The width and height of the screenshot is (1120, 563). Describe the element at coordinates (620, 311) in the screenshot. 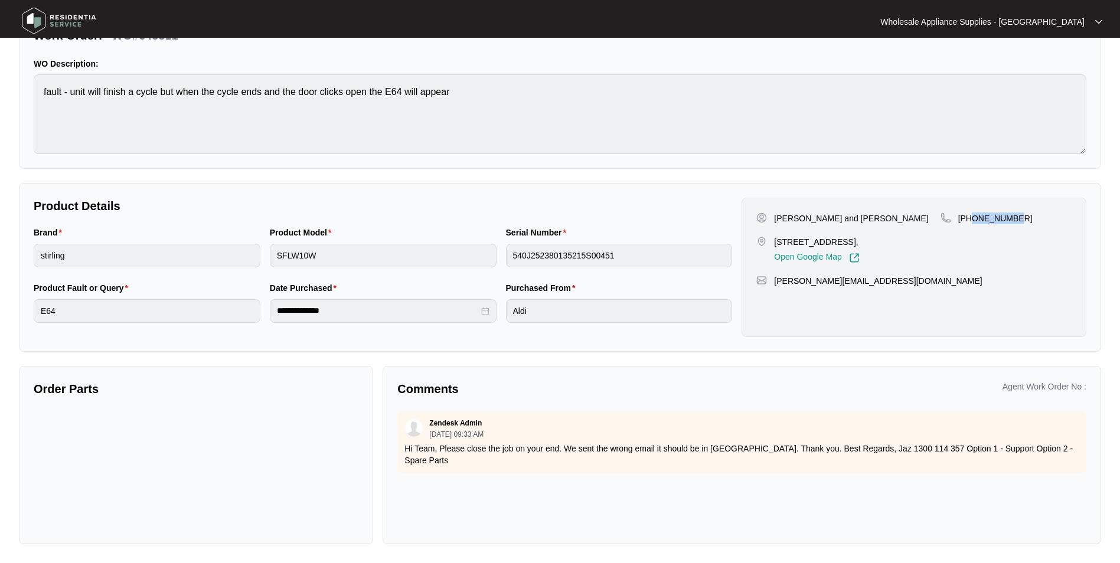

I see `input: Purchased From` at that location.